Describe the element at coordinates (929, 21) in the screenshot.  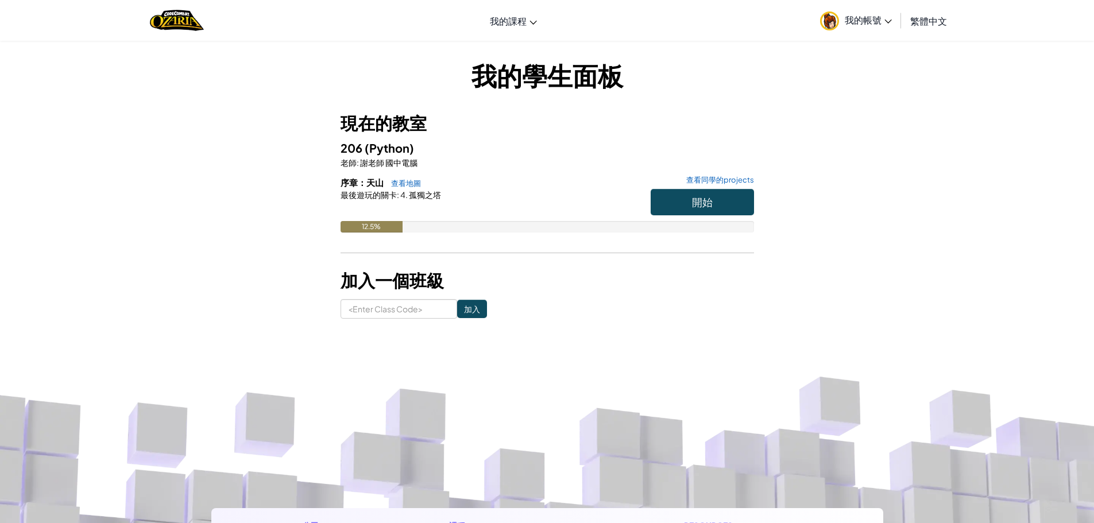
I see `span: 繁體中文` at that location.